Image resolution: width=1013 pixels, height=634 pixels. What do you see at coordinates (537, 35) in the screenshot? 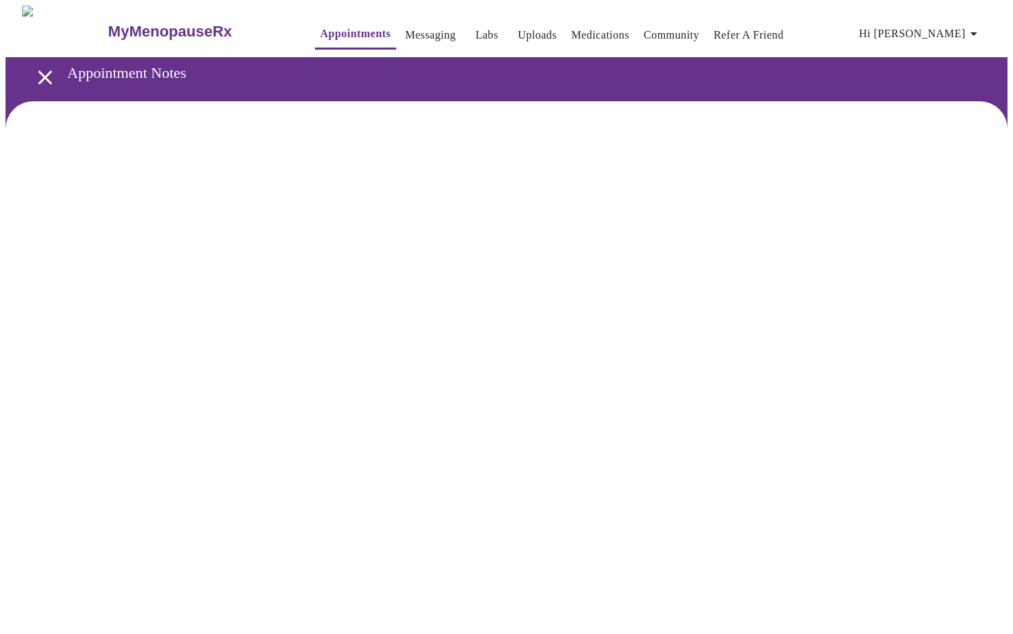
I see `button: Uploads` at bounding box center [537, 35].